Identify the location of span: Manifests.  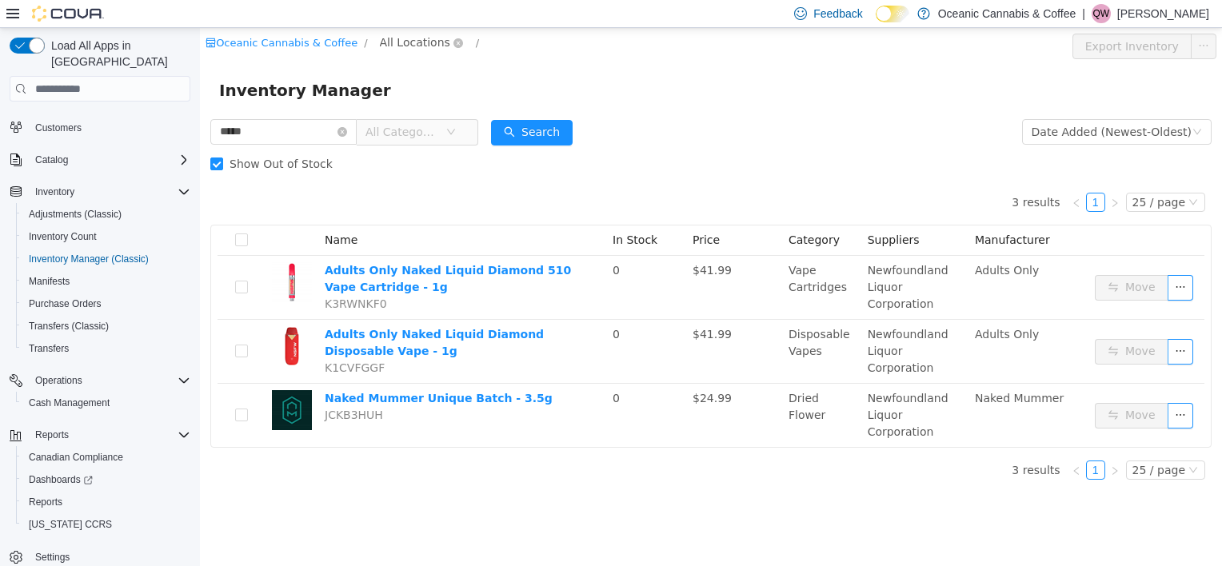
(49, 281).